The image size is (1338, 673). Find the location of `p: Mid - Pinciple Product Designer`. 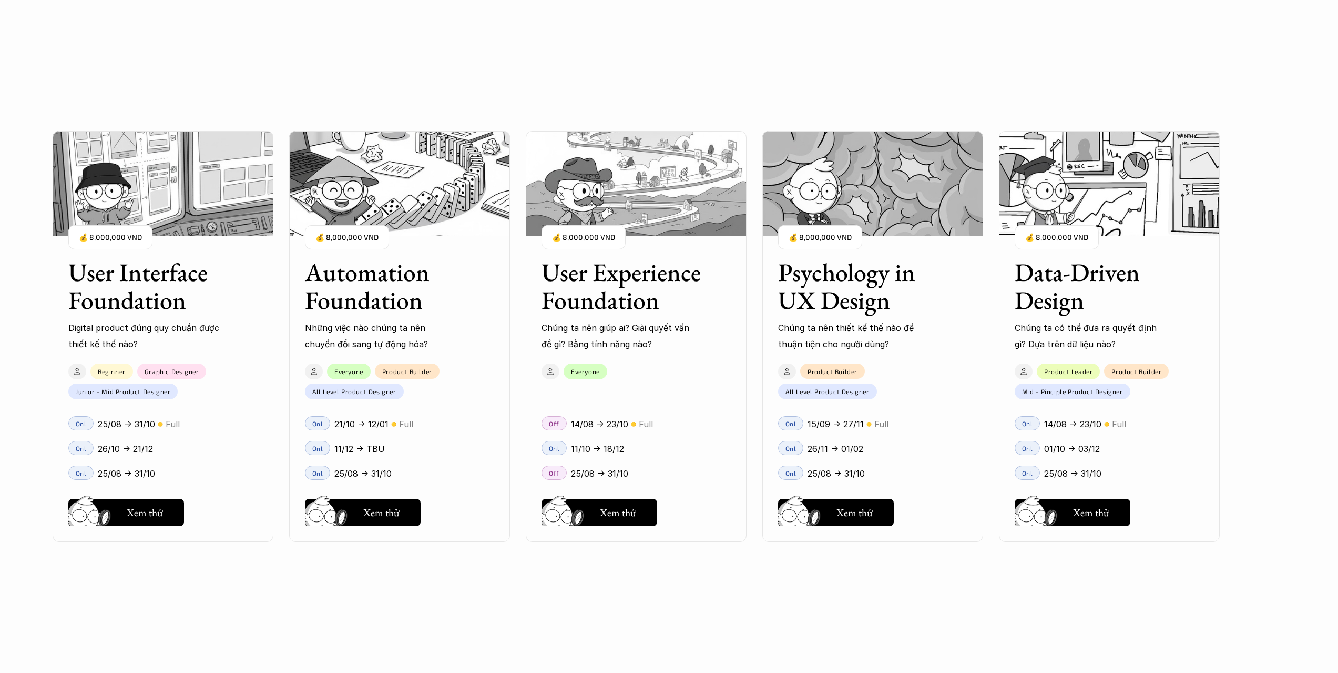

p: Mid - Pinciple Product Designer is located at coordinates (1073, 391).